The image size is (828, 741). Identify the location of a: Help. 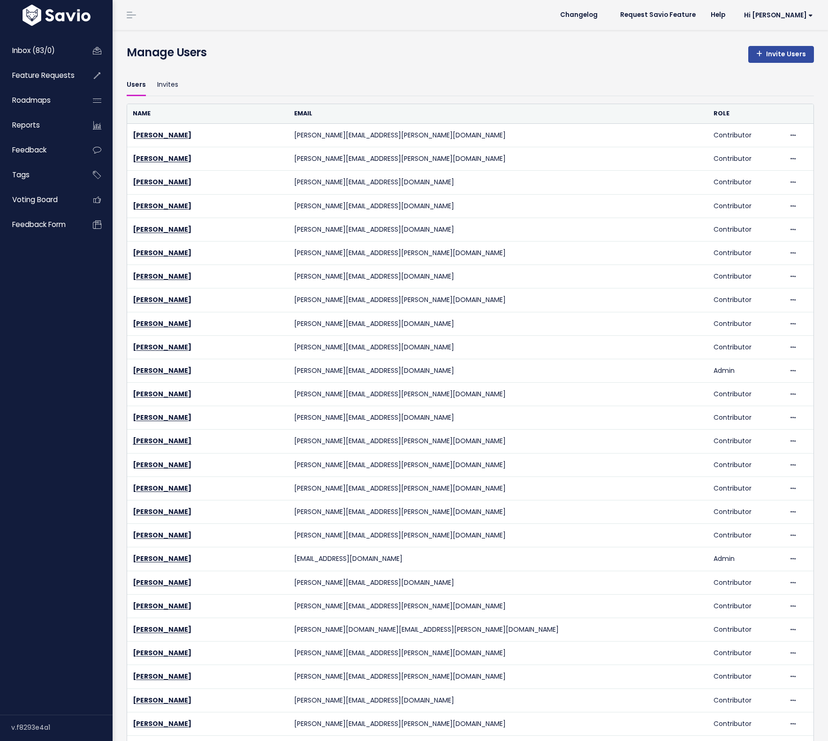
(717, 15).